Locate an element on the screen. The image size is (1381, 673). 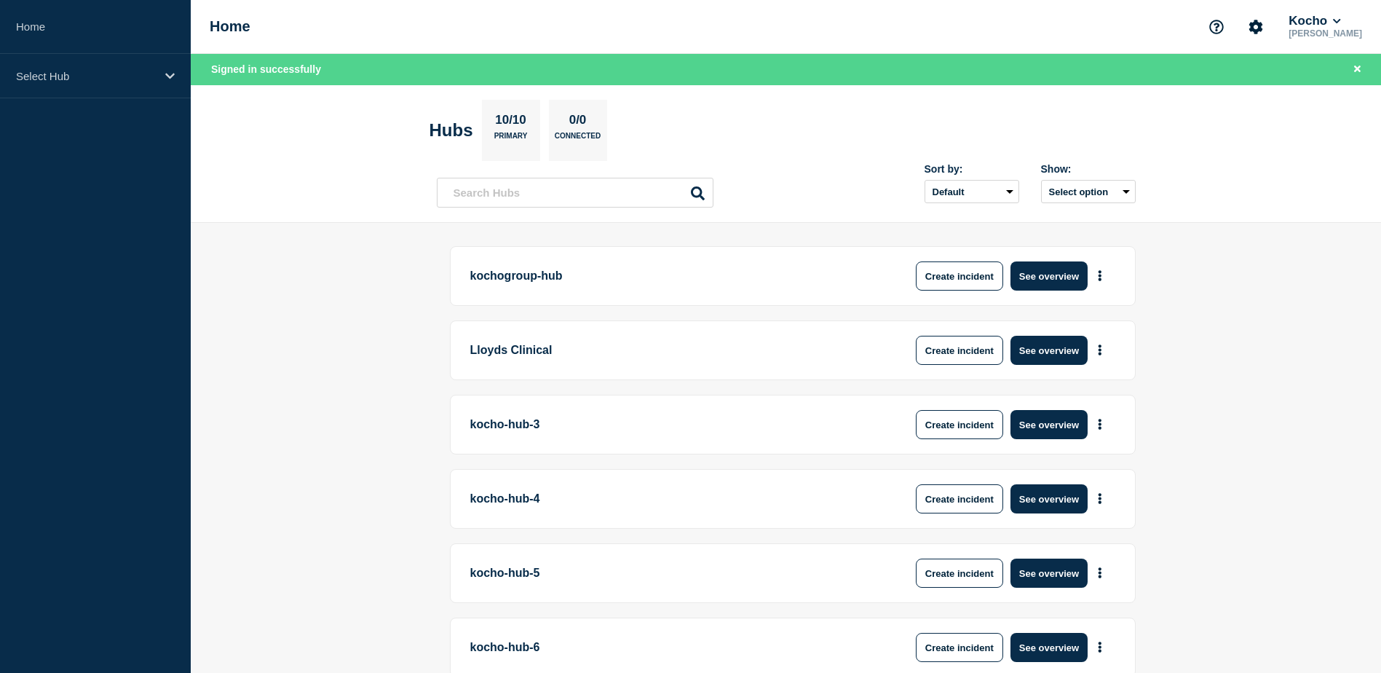
p: kocho-hub-3 is located at coordinates (671, 425).